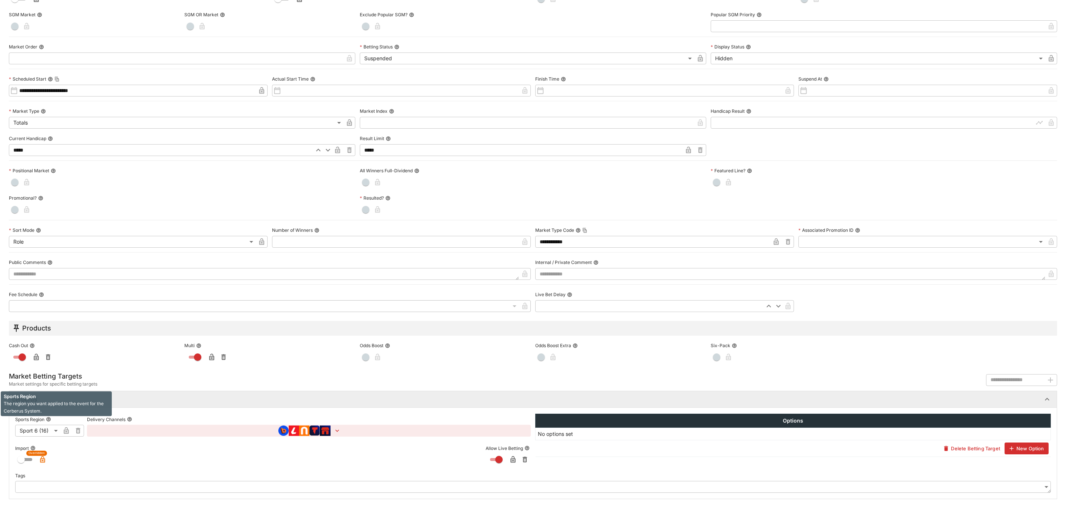  What do you see at coordinates (53, 376) in the screenshot?
I see `h5: Market Betting Targets` at bounding box center [53, 376].